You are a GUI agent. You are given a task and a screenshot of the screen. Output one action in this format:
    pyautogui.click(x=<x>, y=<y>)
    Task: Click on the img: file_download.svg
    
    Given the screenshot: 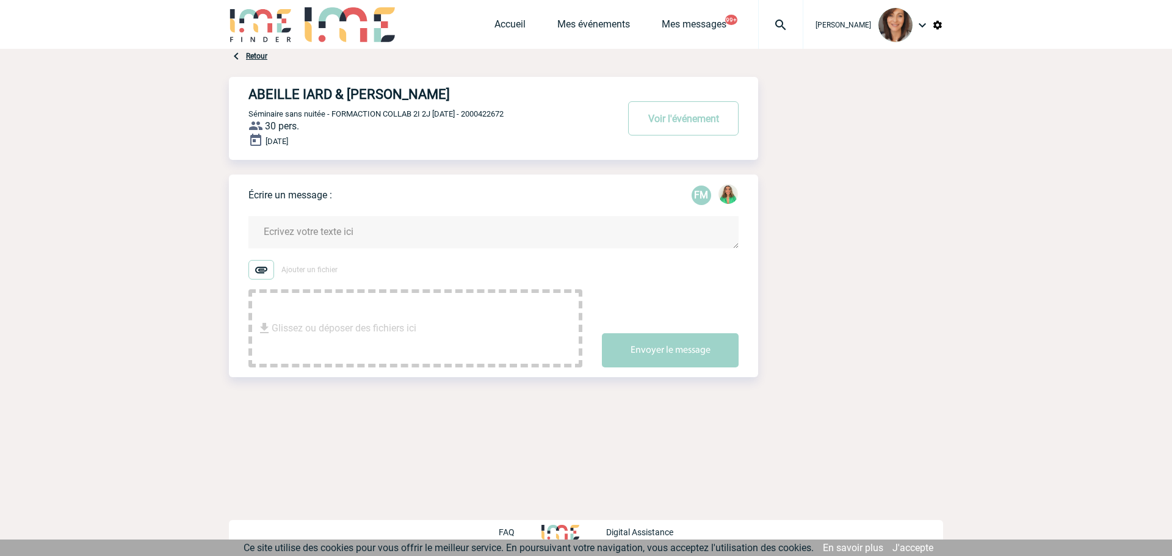 What is the action you would take?
    pyautogui.click(x=264, y=328)
    